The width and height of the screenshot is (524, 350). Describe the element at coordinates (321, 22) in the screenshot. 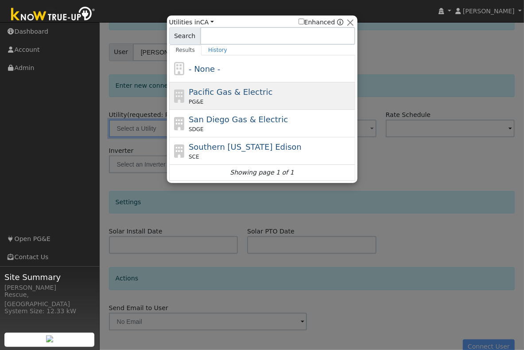

I see `span: Show enhanced providers` at that location.